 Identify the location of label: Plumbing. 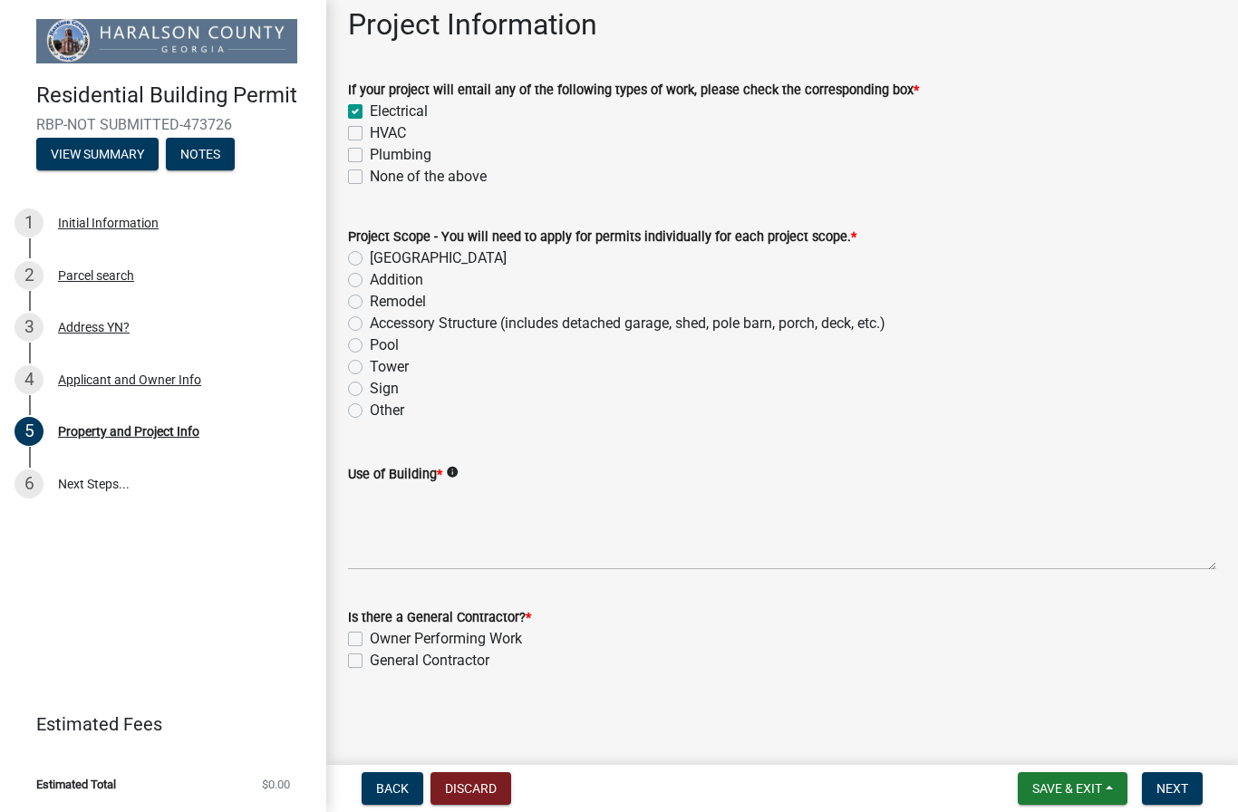
(401, 155).